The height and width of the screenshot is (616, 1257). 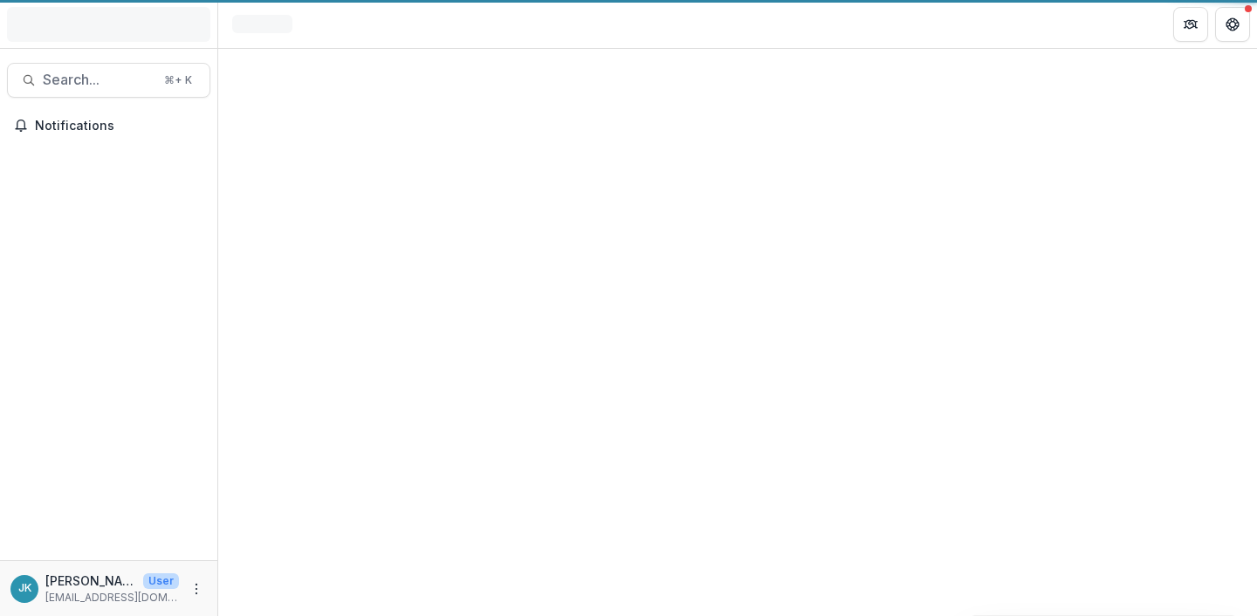 What do you see at coordinates (1233, 24) in the screenshot?
I see `button: Get Help` at bounding box center [1233, 24].